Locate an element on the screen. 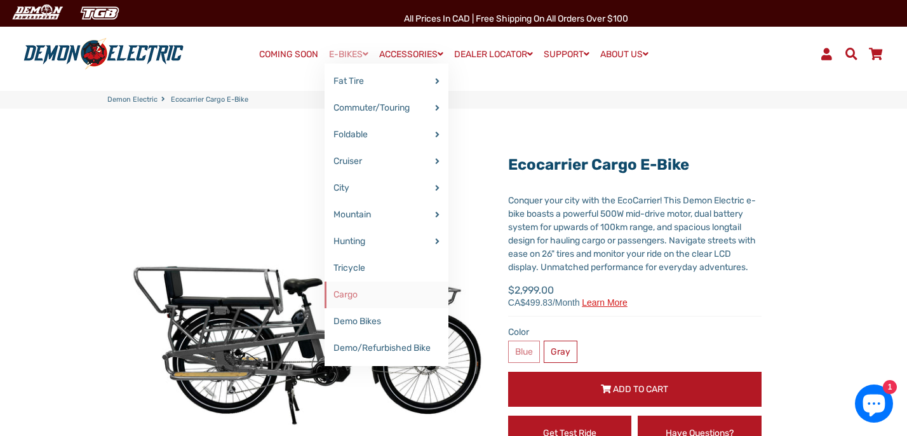 Image resolution: width=907 pixels, height=436 pixels. img: Demon Electric logo is located at coordinates (104, 54).